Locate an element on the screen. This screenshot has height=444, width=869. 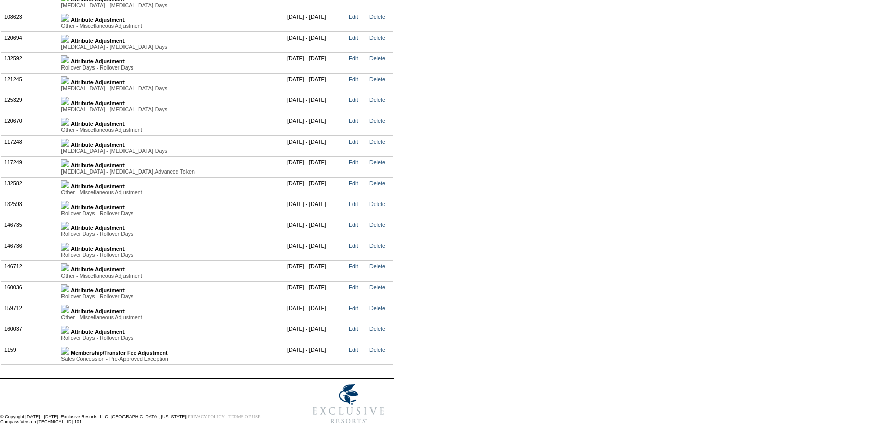
td: 132593 is located at coordinates (30, 208).